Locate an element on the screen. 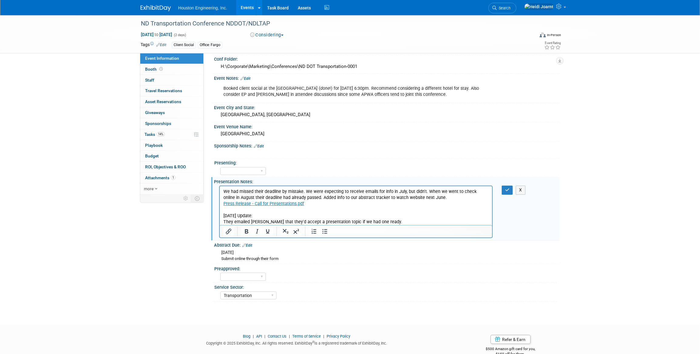  span: Attachments is located at coordinates (160, 178).